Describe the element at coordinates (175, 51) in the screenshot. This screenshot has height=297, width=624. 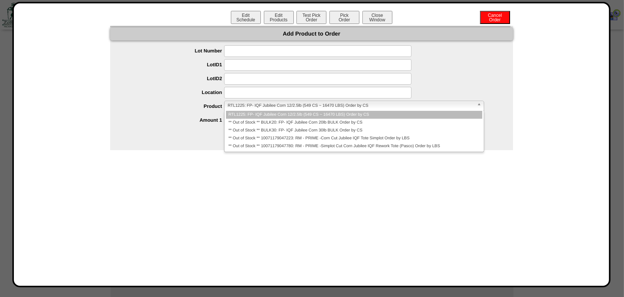
I see `label: Lot Number` at that location.